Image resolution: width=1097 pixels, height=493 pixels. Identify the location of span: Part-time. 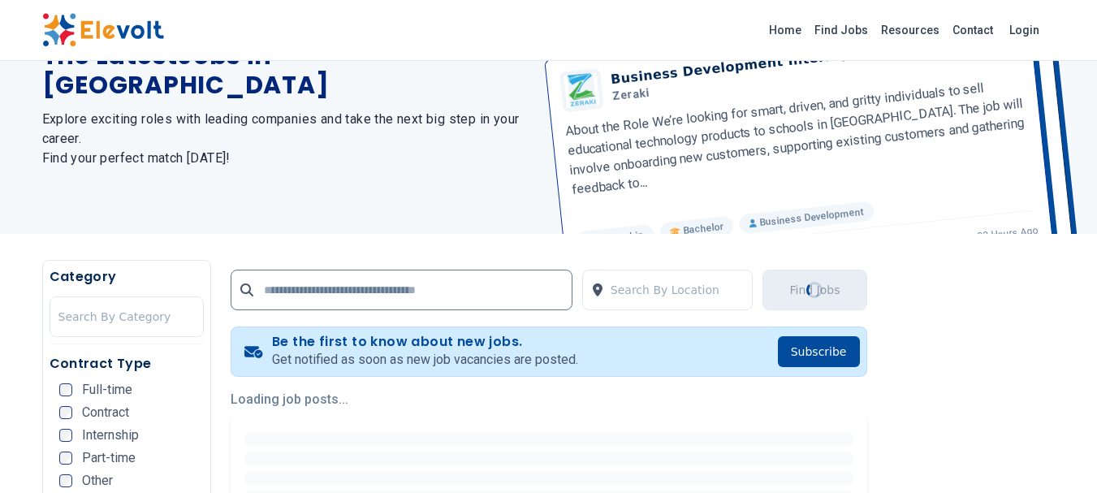
(109, 458).